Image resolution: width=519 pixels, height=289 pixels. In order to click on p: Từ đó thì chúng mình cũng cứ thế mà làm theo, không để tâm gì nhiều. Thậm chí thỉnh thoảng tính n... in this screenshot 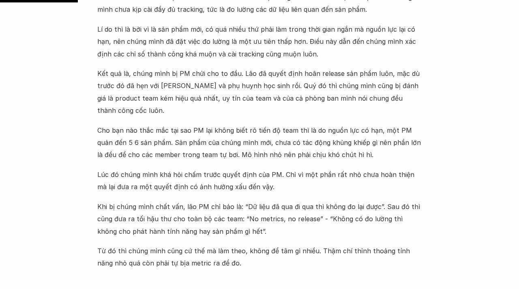, I will do `click(259, 257)`.